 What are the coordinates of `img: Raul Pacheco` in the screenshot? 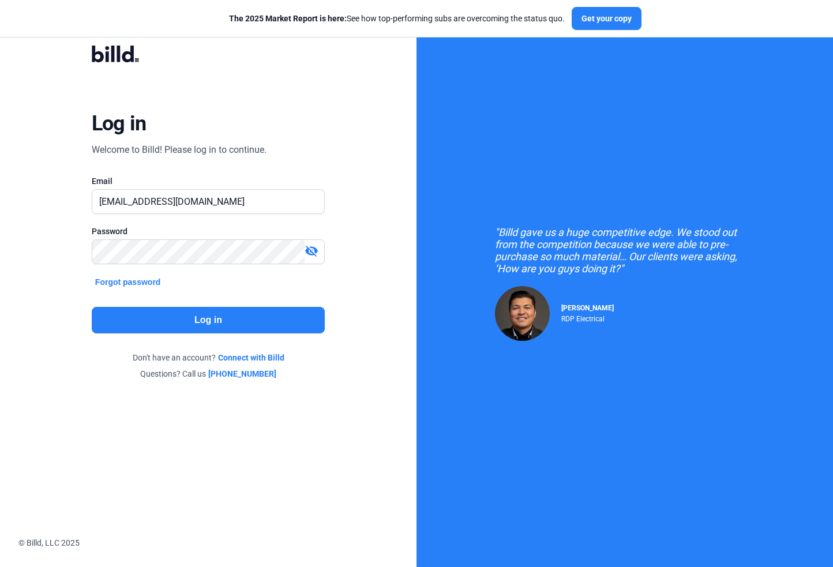 It's located at (522, 313).